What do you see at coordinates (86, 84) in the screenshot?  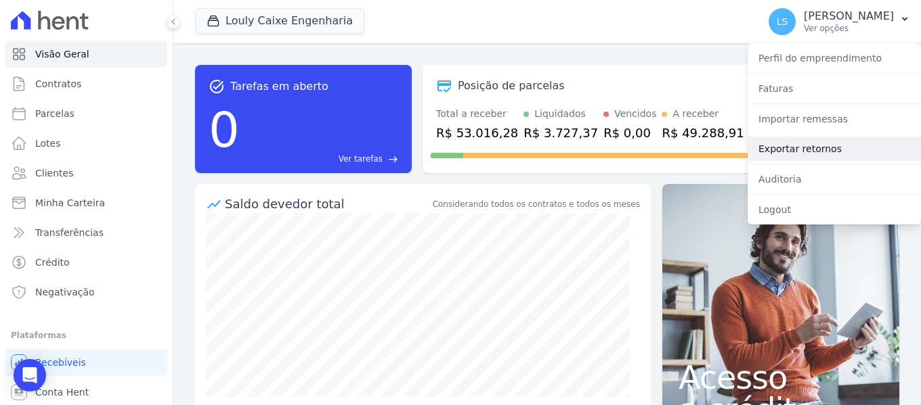 I see `a: Contratos` at bounding box center [86, 84].